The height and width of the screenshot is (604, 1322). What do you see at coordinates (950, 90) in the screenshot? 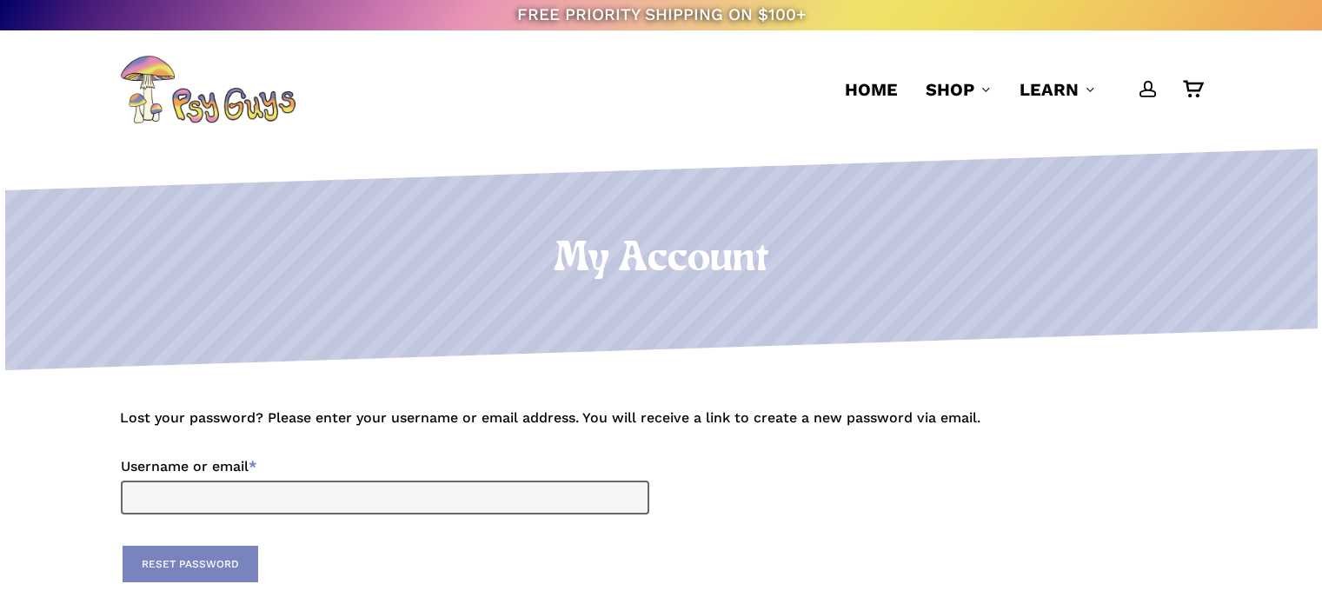
I see `span: Shop` at bounding box center [950, 90].